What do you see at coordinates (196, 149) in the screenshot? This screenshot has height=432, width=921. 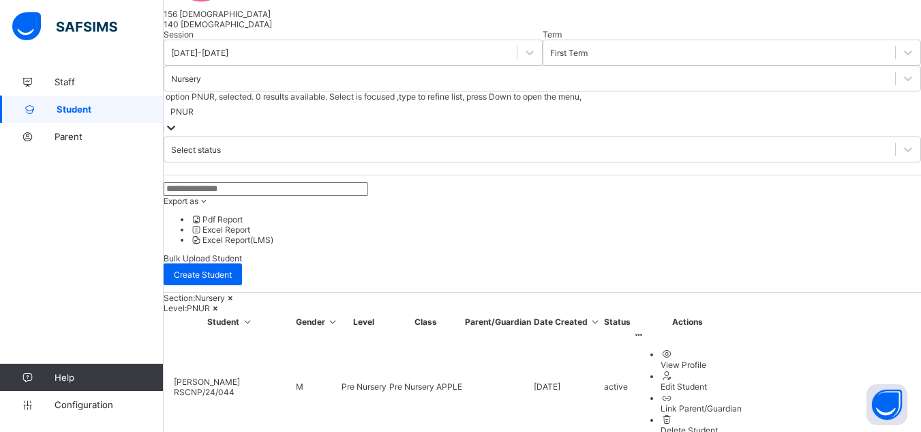 I see `div: Select status` at bounding box center [196, 149].